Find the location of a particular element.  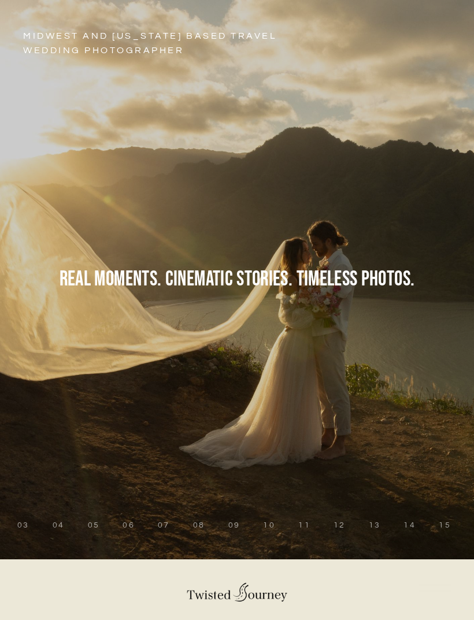

span: Timeless is located at coordinates (327, 280).